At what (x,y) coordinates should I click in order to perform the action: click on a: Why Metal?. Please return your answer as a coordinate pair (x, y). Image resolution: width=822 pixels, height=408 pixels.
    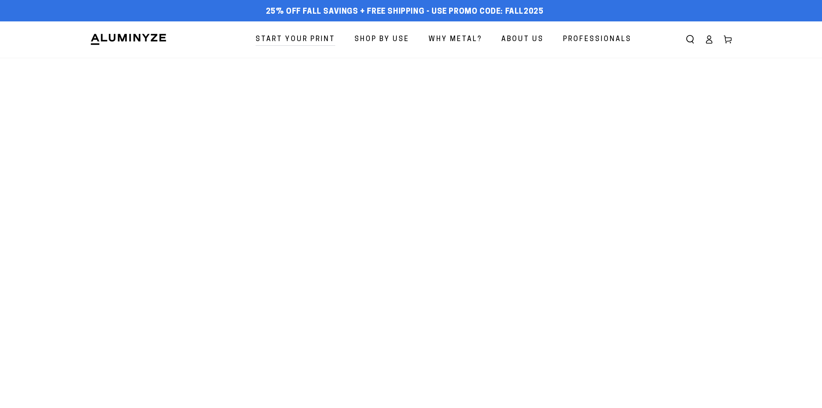
    Looking at the image, I should click on (455, 39).